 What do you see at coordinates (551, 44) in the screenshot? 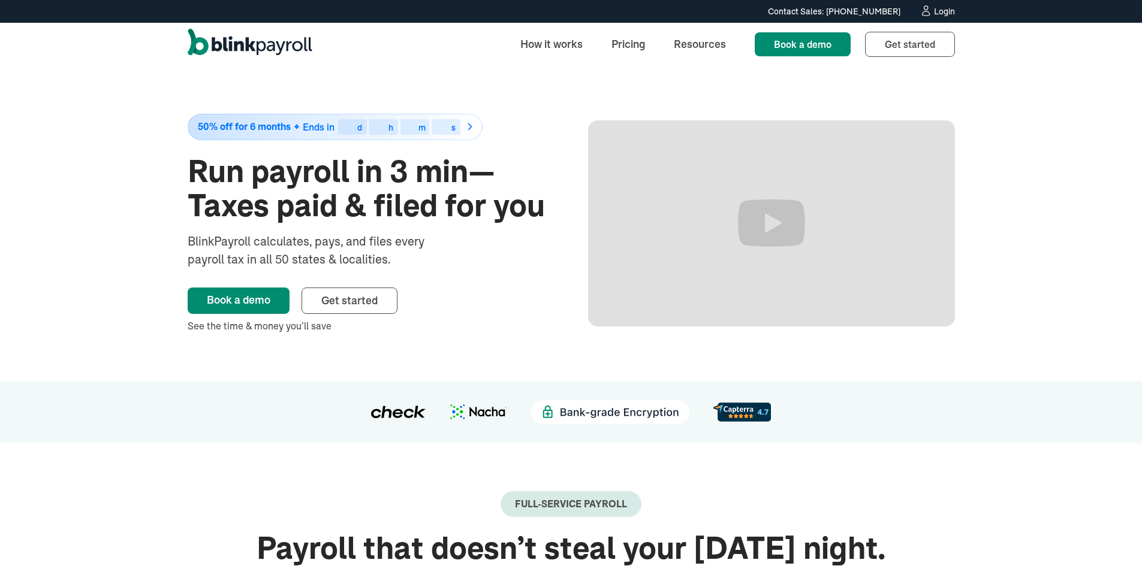
I see `a: How it works` at bounding box center [551, 44].